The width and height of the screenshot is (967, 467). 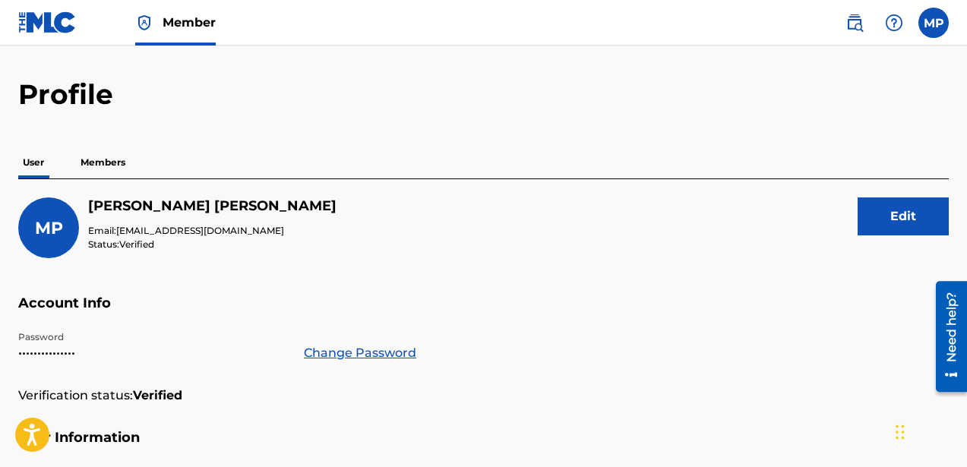 I want to click on button: Edit, so click(x=904, y=217).